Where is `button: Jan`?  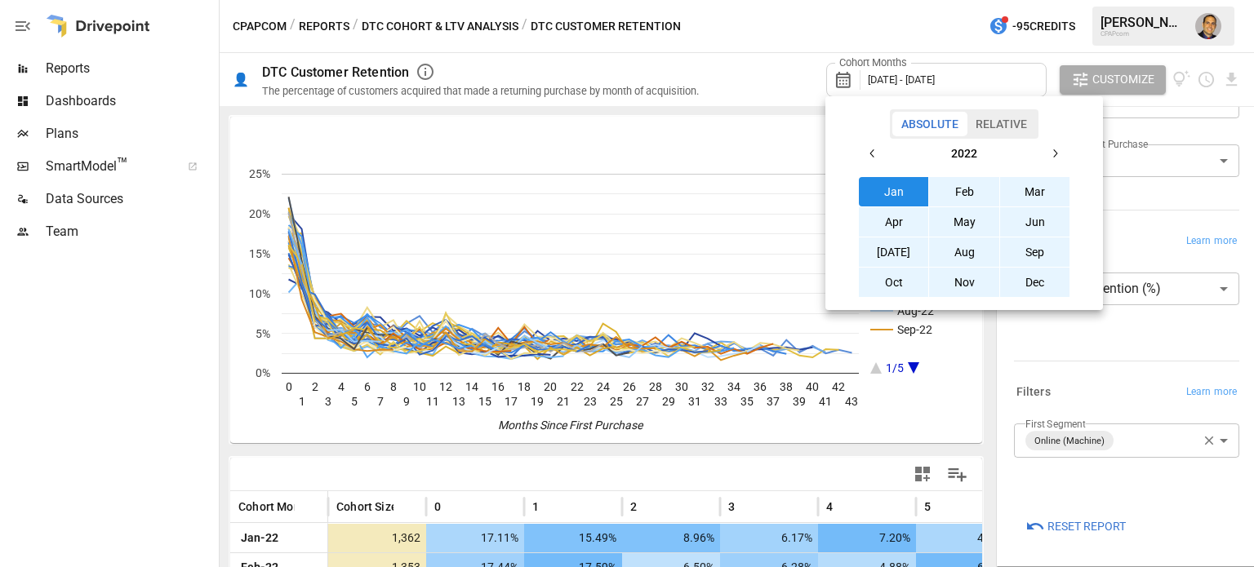 button: Jan is located at coordinates (894, 192).